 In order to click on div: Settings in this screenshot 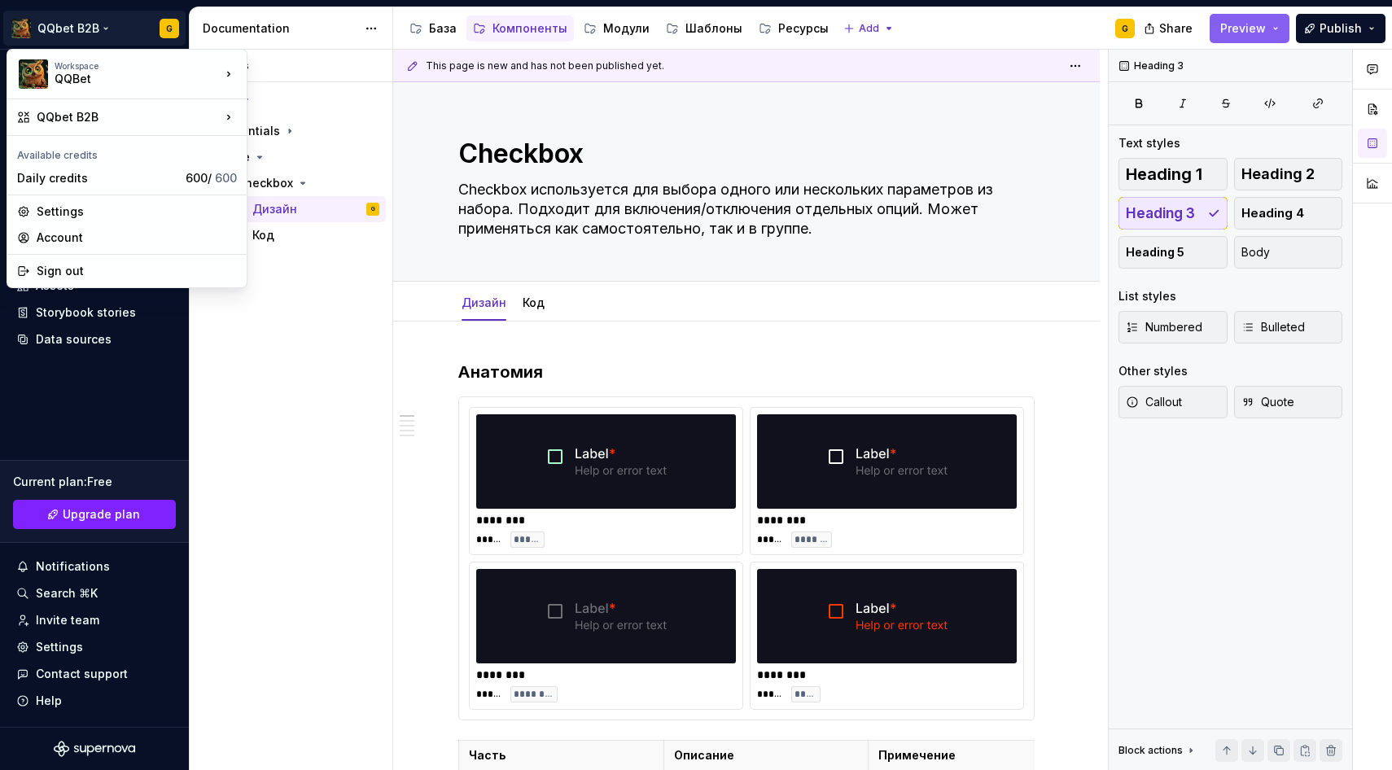, I will do `click(137, 212)`.